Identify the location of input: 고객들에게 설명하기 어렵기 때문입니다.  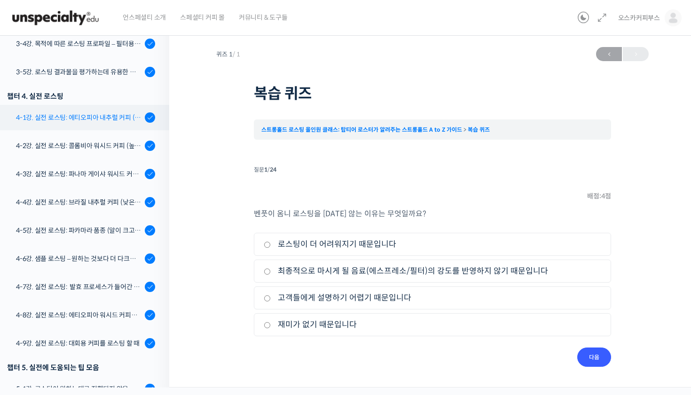
(267, 298).